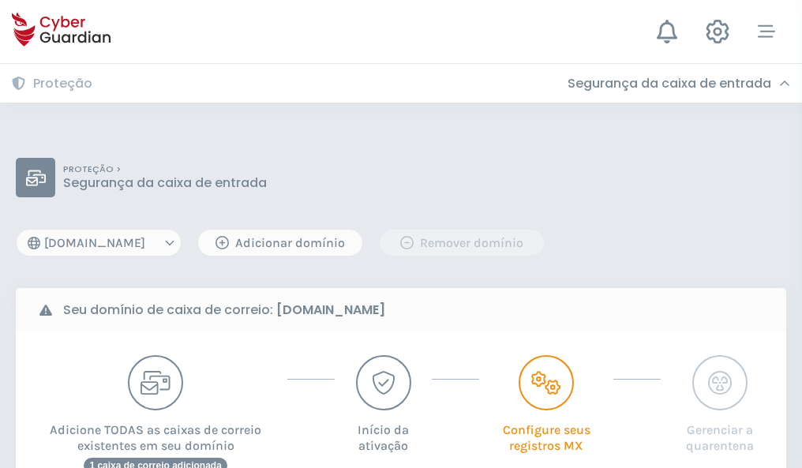 This screenshot has width=802, height=468. Describe the element at coordinates (546, 404) in the screenshot. I see `button: Configure seus registros MX` at that location.